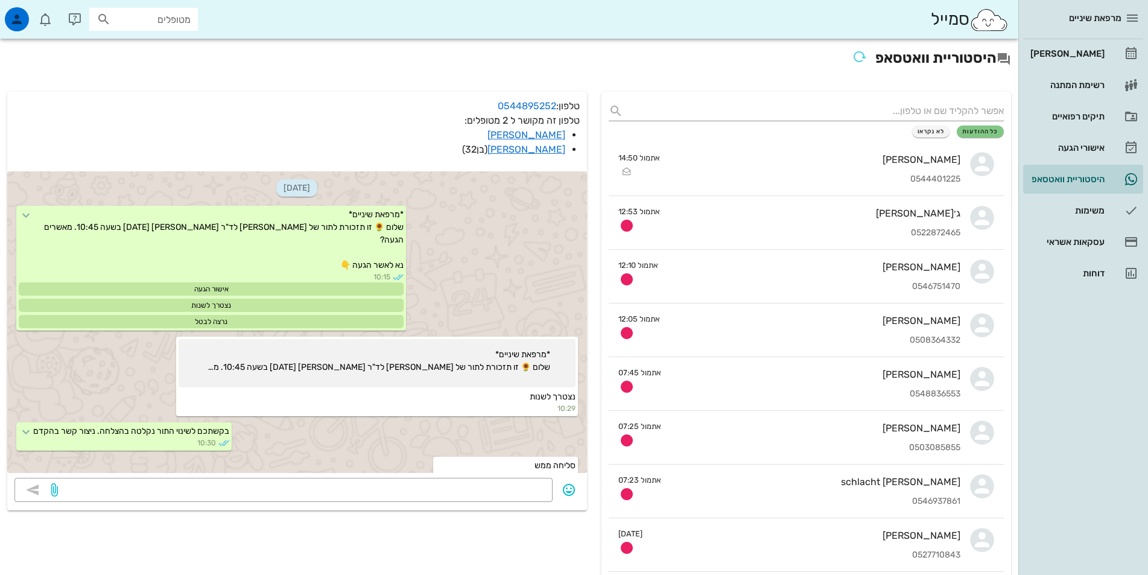  I want to click on div: 0544401225, so click(815, 179).